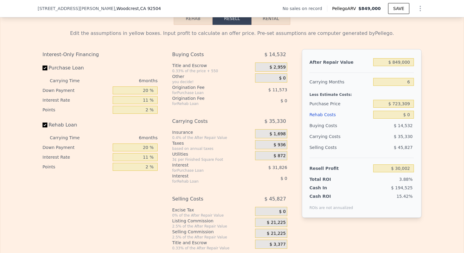  I want to click on div: Excise Tax, so click(212, 210).